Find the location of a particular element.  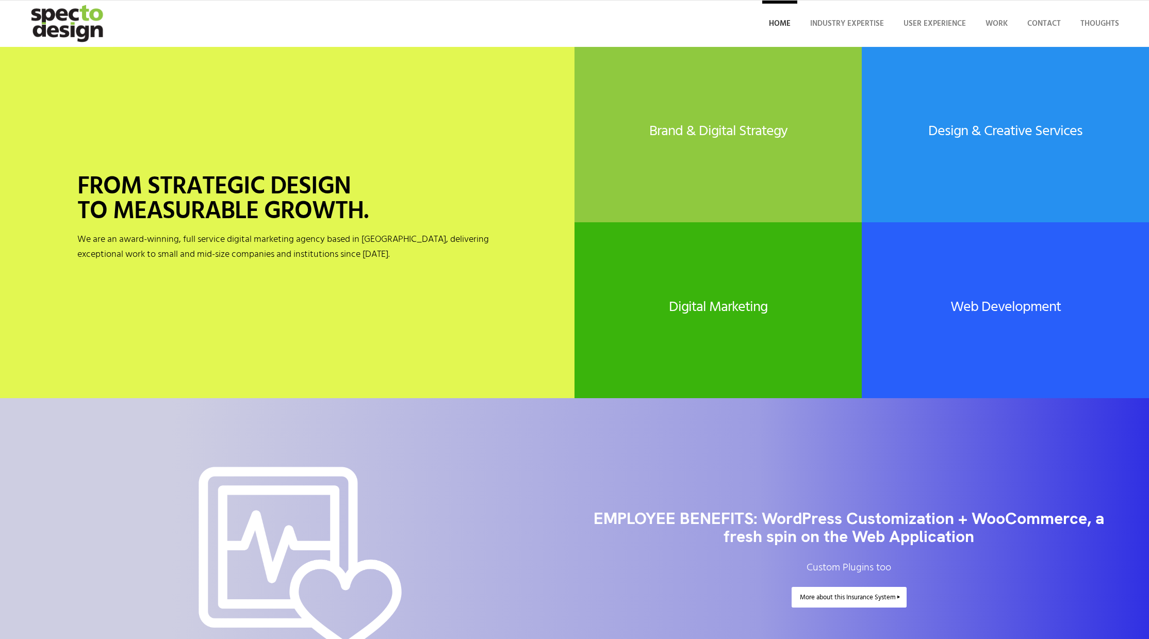

h1: FROM STRATEGIC DESIGN TO MEASURABLE GROWTH. is located at coordinates (287, 200).